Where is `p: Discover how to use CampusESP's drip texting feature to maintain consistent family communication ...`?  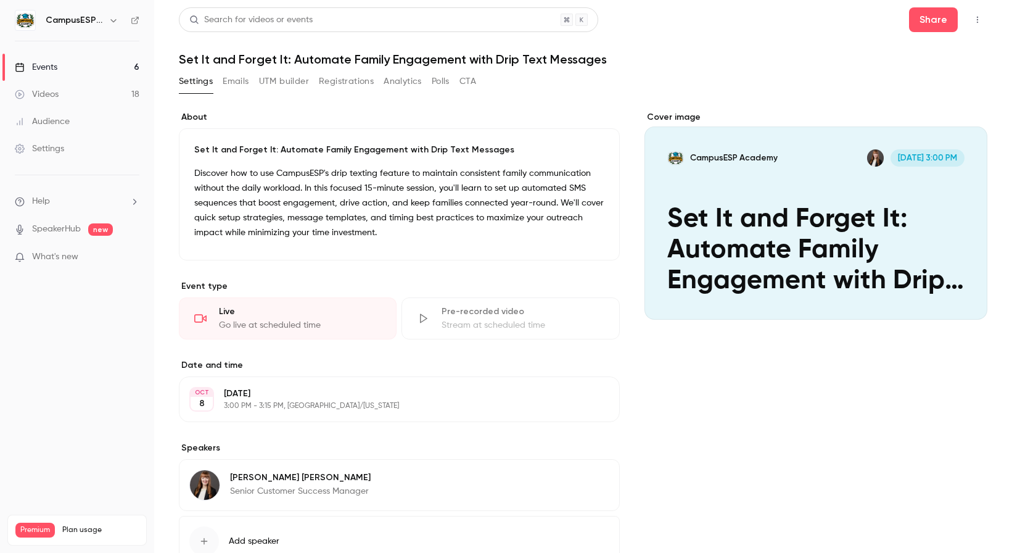
p: Discover how to use CampusESP's drip texting feature to maintain consistent family communication ... is located at coordinates (399, 203).